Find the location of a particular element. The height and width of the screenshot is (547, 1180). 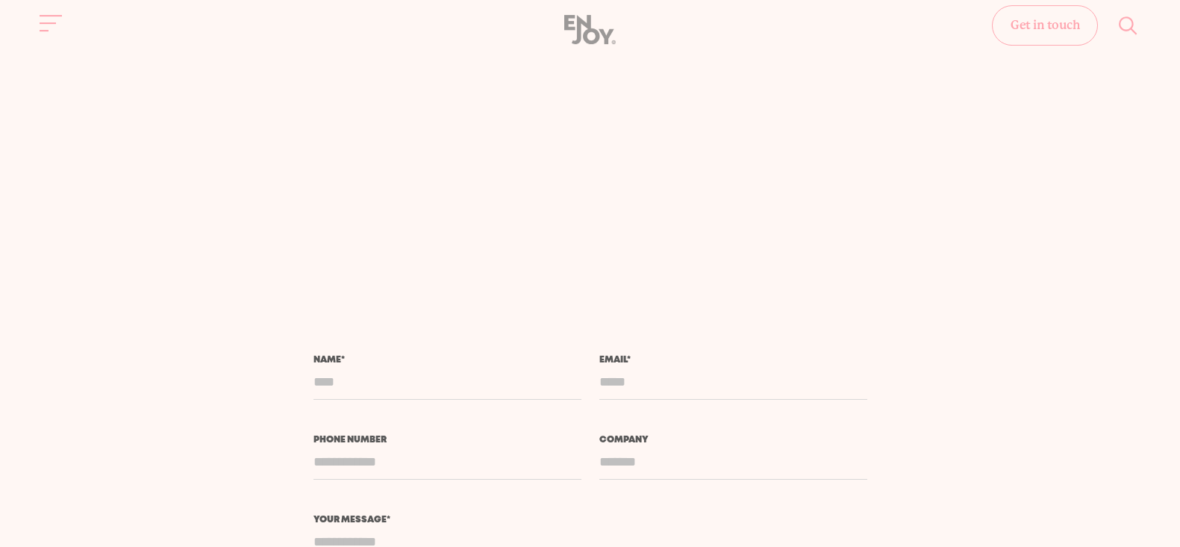

label: Your message is located at coordinates (591, 520).